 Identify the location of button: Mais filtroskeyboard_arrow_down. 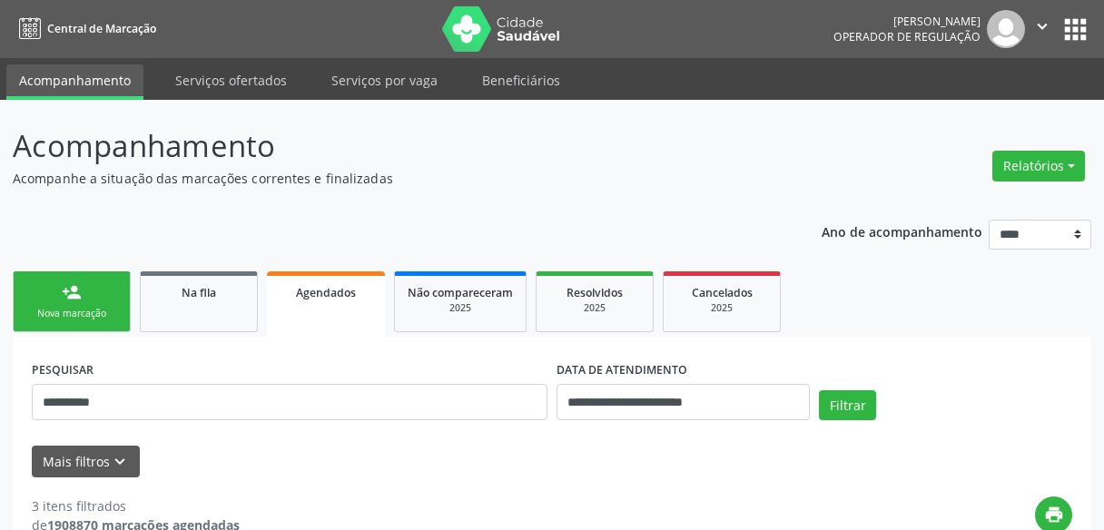
(85, 461).